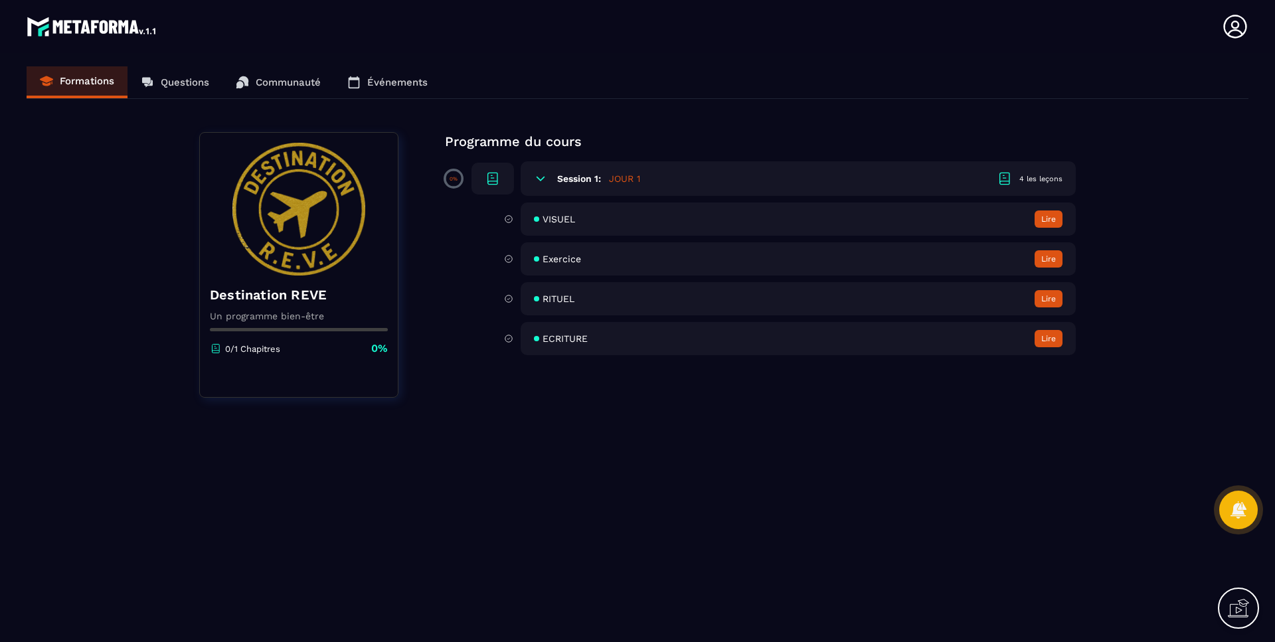 The height and width of the screenshot is (642, 1275). I want to click on h5: JOUR 1, so click(624, 179).